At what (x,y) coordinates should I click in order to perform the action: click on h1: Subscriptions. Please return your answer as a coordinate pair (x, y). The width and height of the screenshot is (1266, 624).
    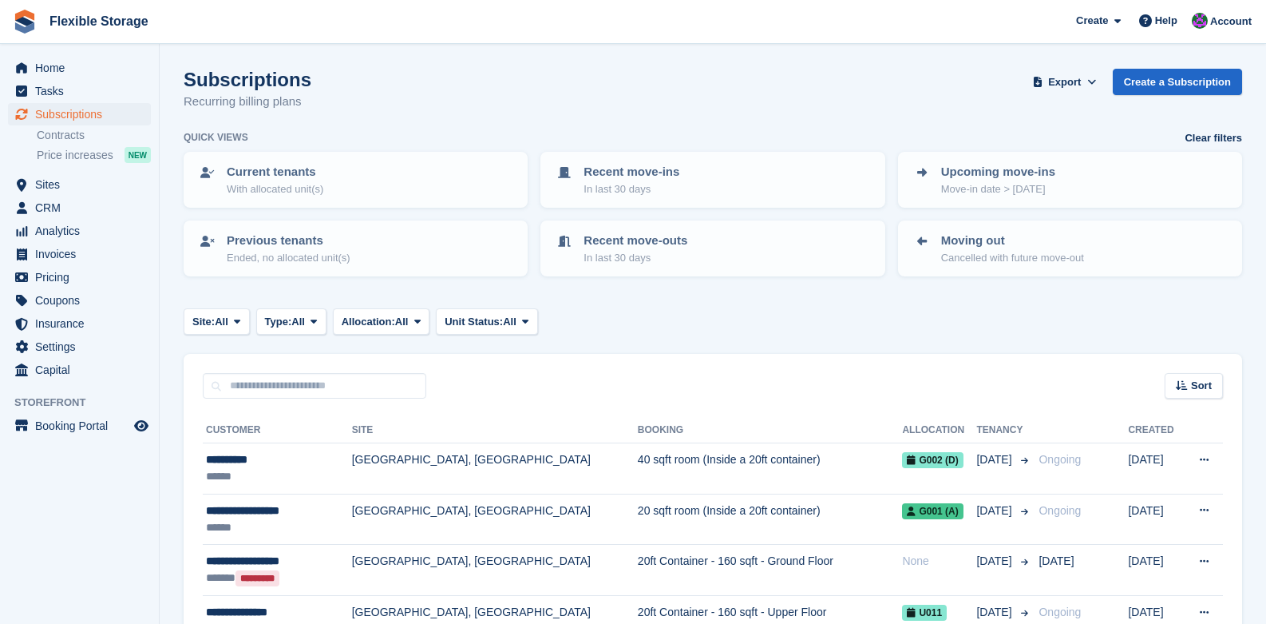
    Looking at the image, I should click on (248, 79).